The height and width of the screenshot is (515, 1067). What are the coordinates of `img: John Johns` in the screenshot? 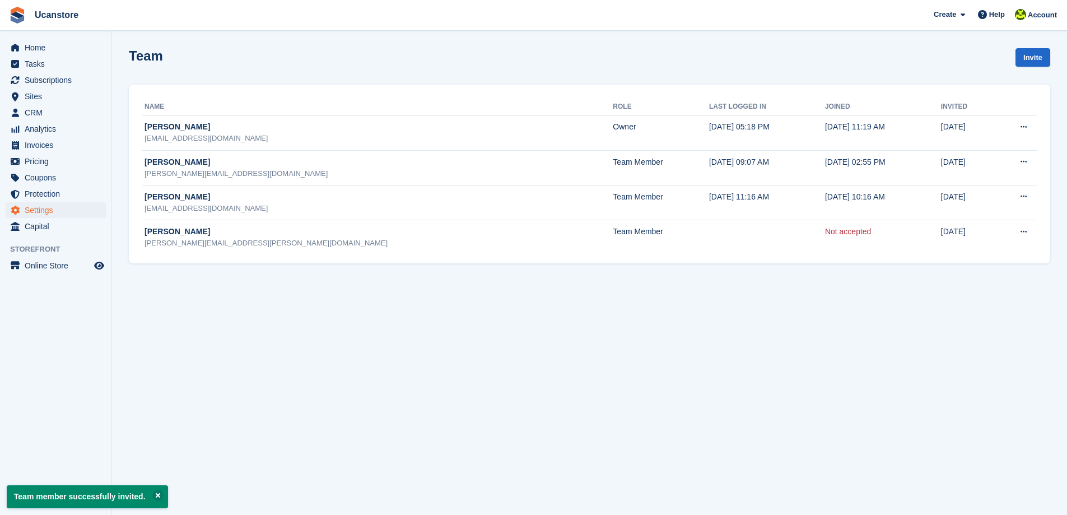 It's located at (1020, 15).